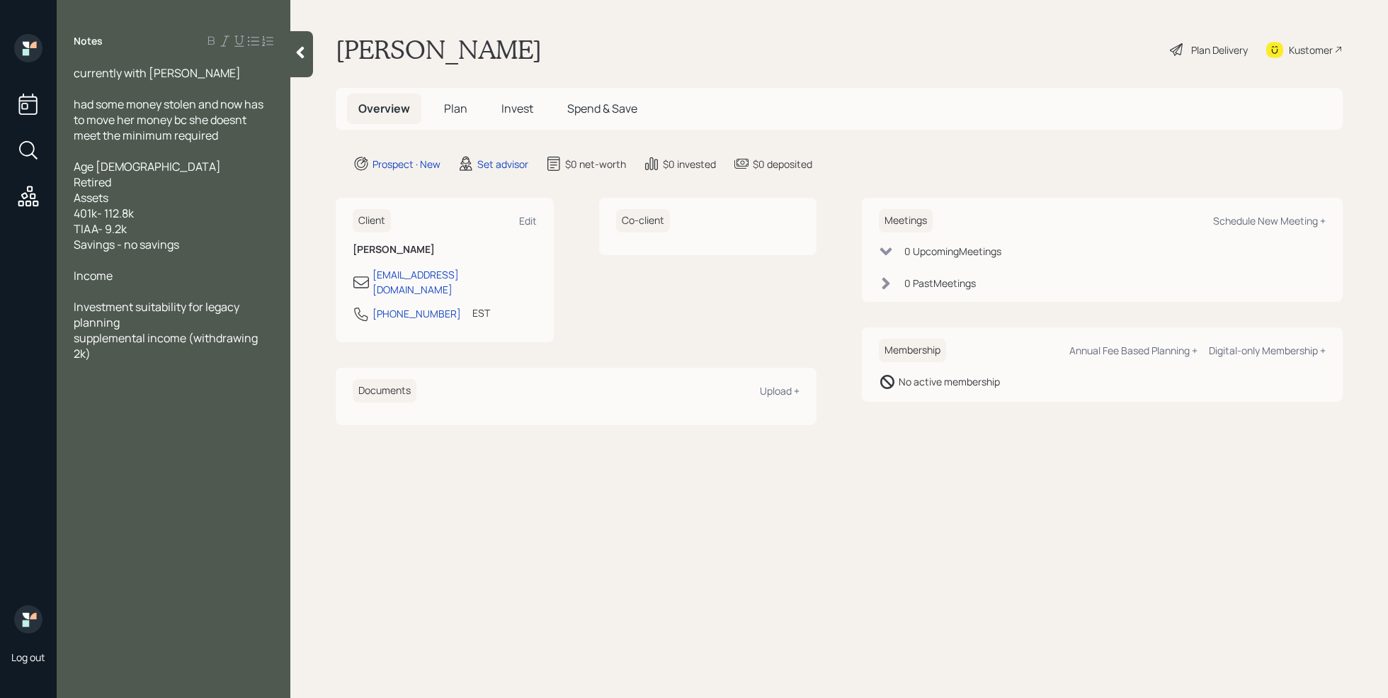 Image resolution: width=1388 pixels, height=698 pixels. I want to click on span: had some money stolen and now has to move her money bc she doesnt meet the minimum required, so click(169, 120).